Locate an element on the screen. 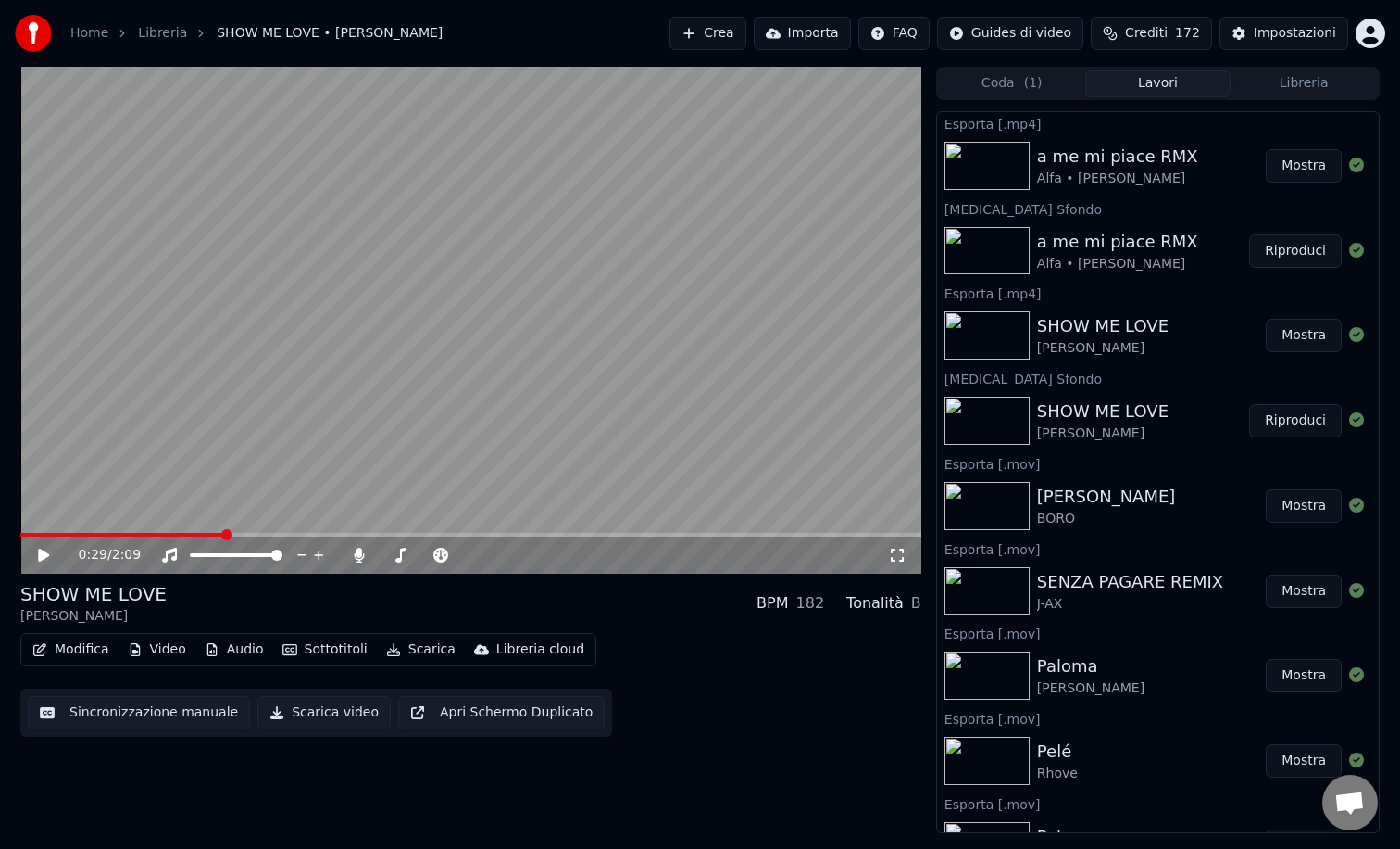  nav: breadcrumb is located at coordinates (257, 34).